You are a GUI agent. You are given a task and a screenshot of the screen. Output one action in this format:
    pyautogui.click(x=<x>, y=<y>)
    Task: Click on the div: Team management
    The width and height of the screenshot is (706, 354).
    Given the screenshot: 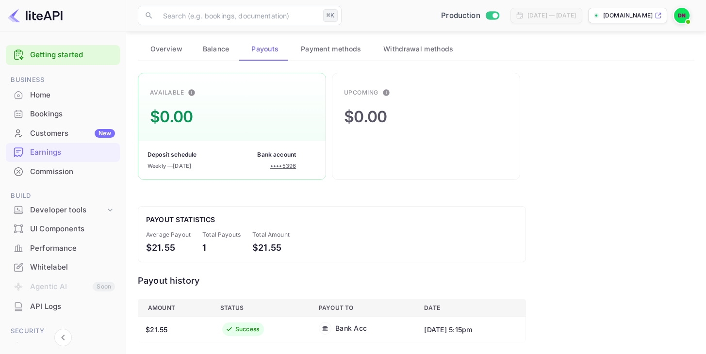 What is the action you would take?
    pyautogui.click(x=72, y=346)
    